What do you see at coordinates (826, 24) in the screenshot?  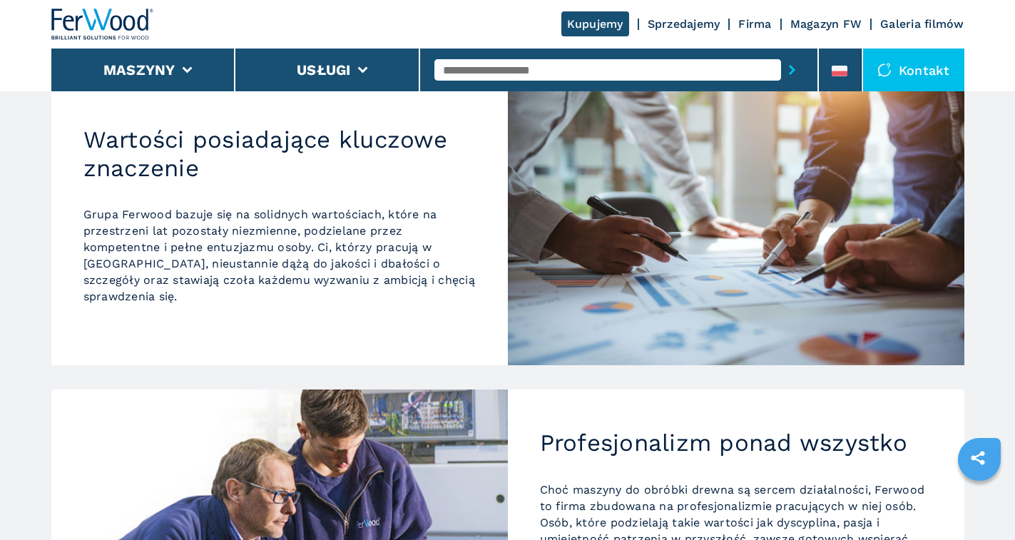 I see `a: Magazyn FW` at bounding box center [826, 24].